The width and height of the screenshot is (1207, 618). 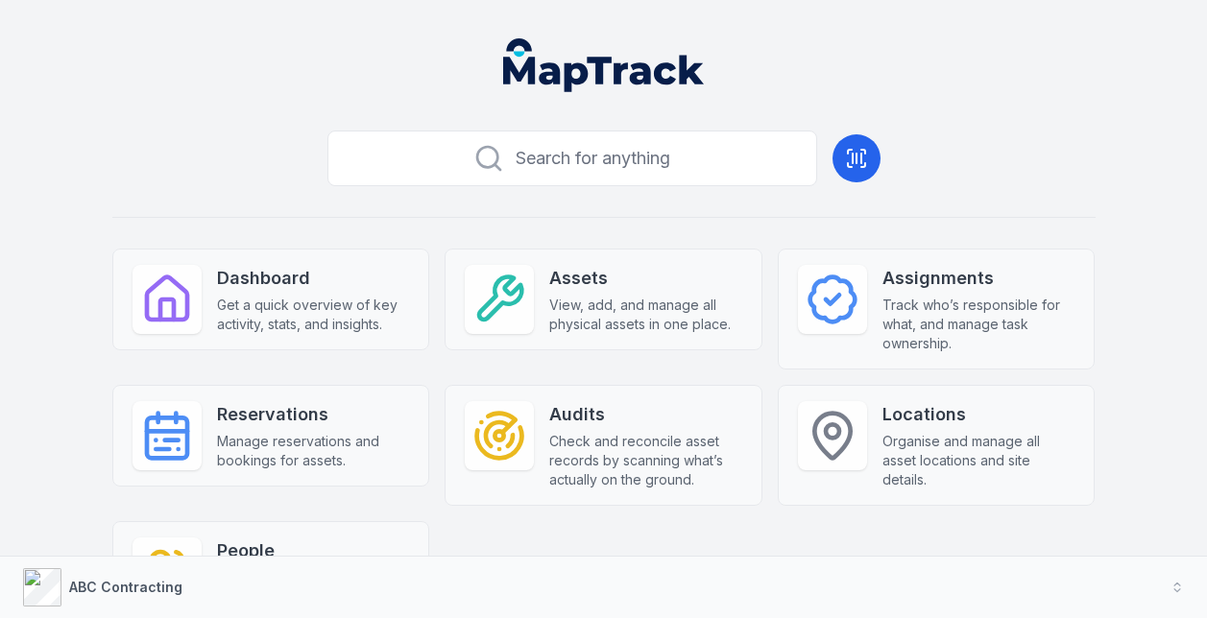 I want to click on span: Track who’s responsible for what, and manage task ownership., so click(x=979, y=325).